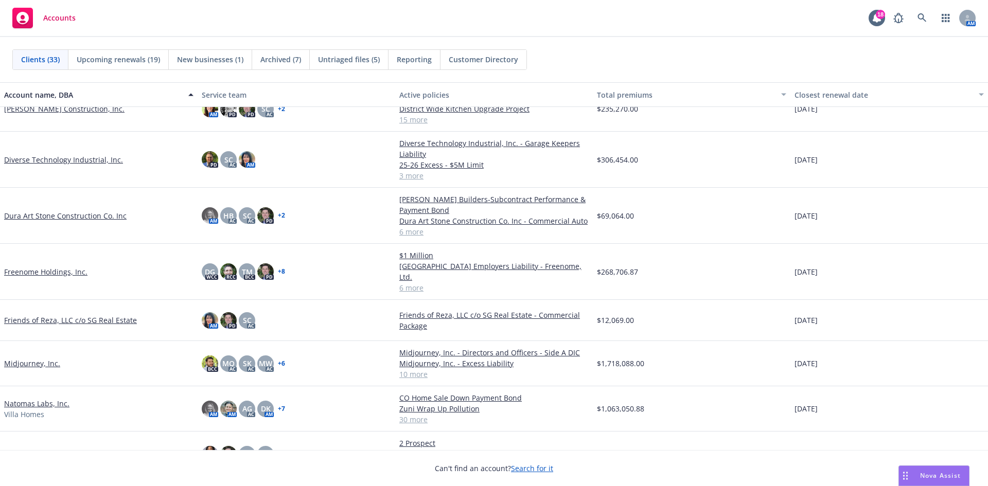 This screenshot has height=486, width=988. I want to click on a: 3 more, so click(494, 176).